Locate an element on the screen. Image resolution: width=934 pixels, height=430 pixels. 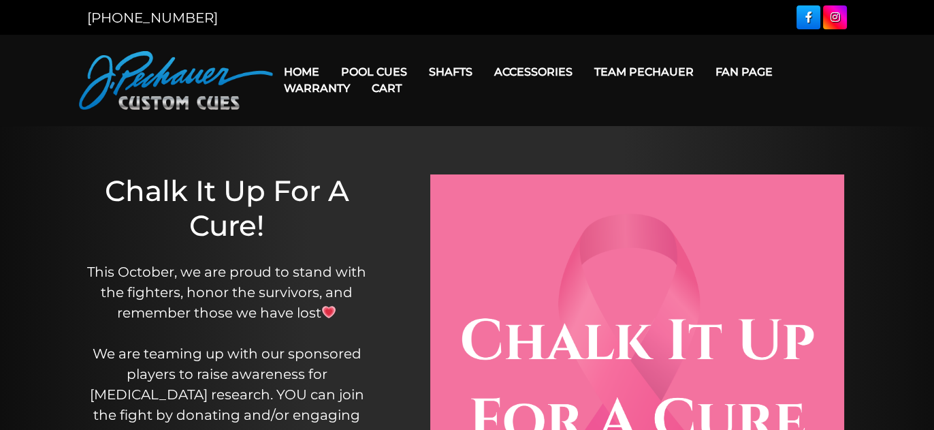
a: Accessories is located at coordinates (533, 71).